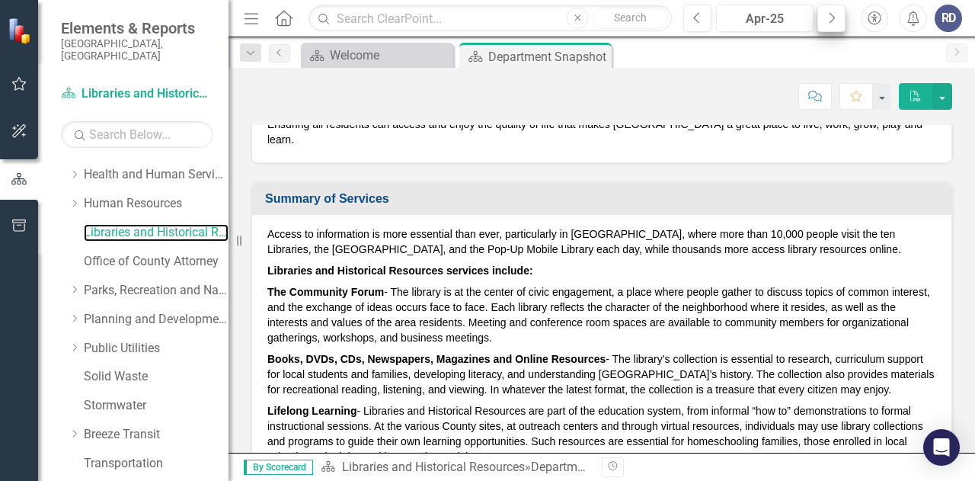 The image size is (975, 481). Describe the element at coordinates (156, 203) in the screenshot. I see `a: Human Resources` at that location.